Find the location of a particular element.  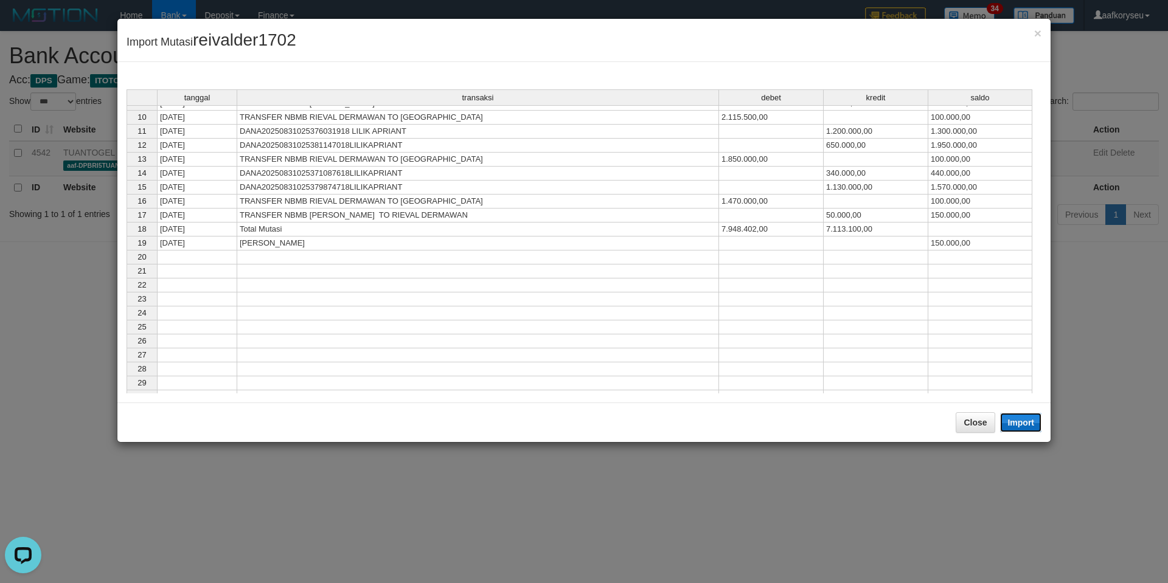

span: 22 is located at coordinates (142, 285).